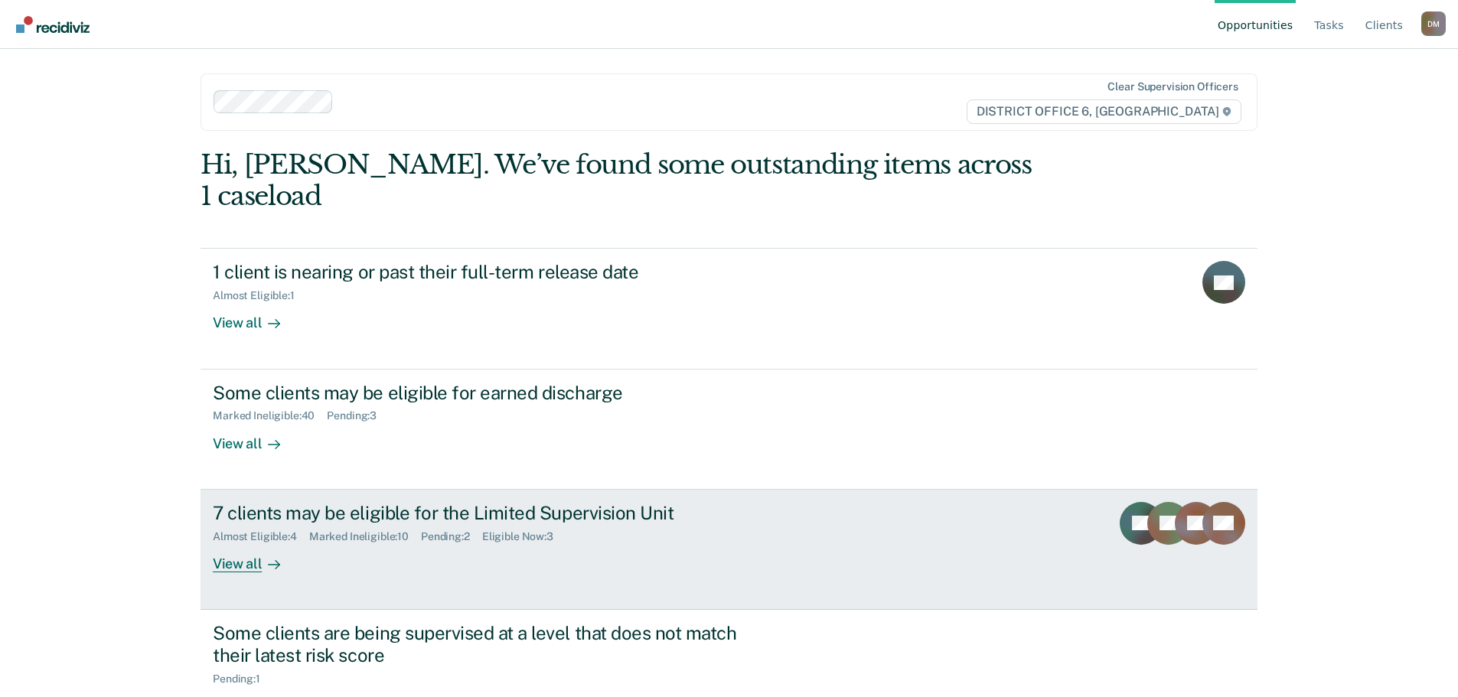 This screenshot has height=697, width=1458. Describe the element at coordinates (729, 550) in the screenshot. I see `a: 7 clients may be eligible for the Limited Supervision UnitAlmost Eligible:4Marked Ineligible:10Pe...` at that location.